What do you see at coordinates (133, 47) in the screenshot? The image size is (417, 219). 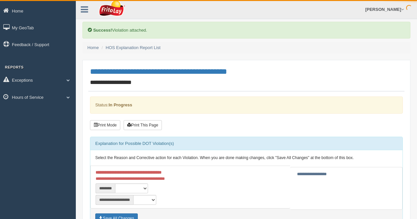 I see `a: HOS Explanation Report List` at bounding box center [133, 47].